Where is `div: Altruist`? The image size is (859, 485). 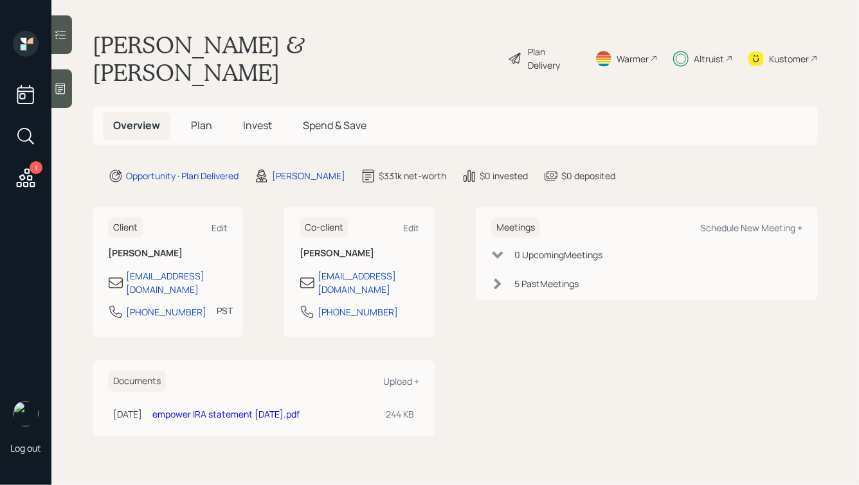 div: Altruist is located at coordinates (708, 58).